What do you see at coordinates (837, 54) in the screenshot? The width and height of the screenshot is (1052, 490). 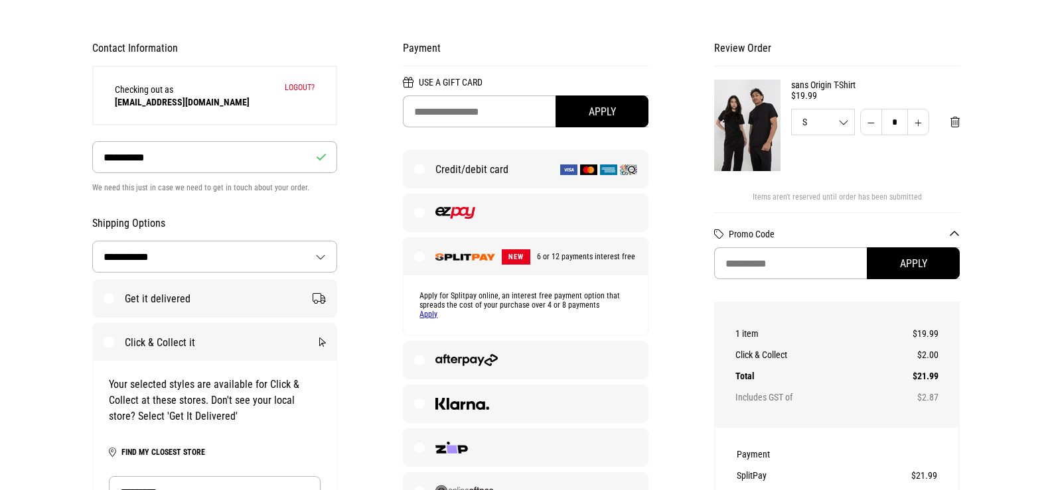 I see `h2: Review Order` at bounding box center [837, 54].